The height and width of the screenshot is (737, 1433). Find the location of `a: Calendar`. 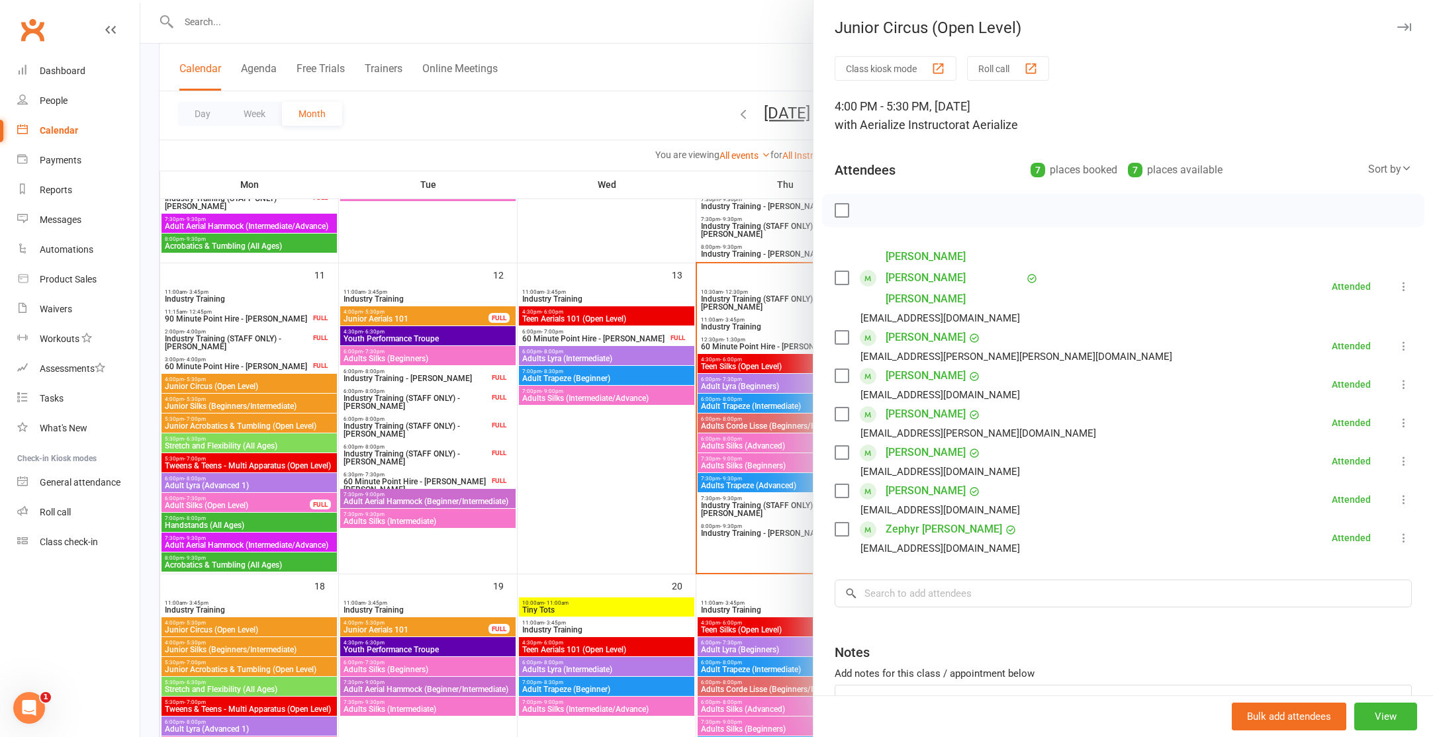

a: Calendar is located at coordinates (78, 130).